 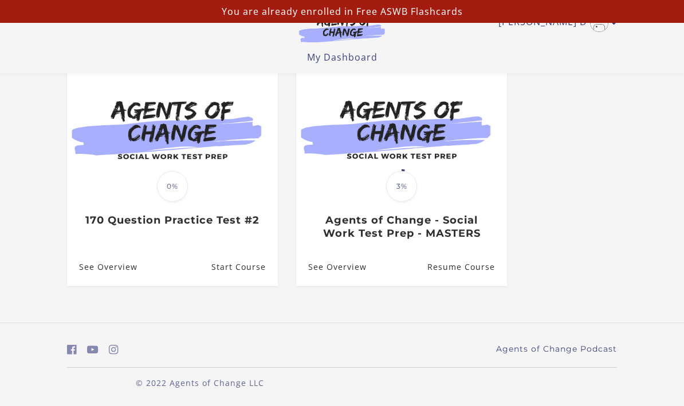 What do you see at coordinates (401, 227) in the screenshot?
I see `h3: Agents of Change - Social Work Test Prep - MASTERS` at bounding box center [401, 227].